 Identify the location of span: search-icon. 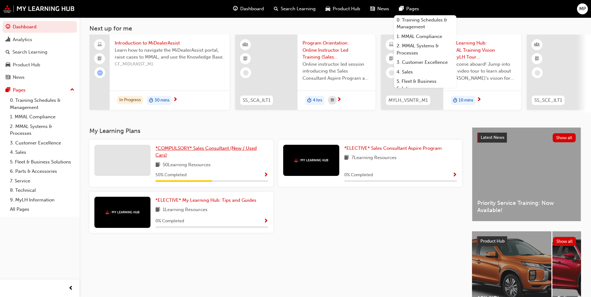
(8, 52).